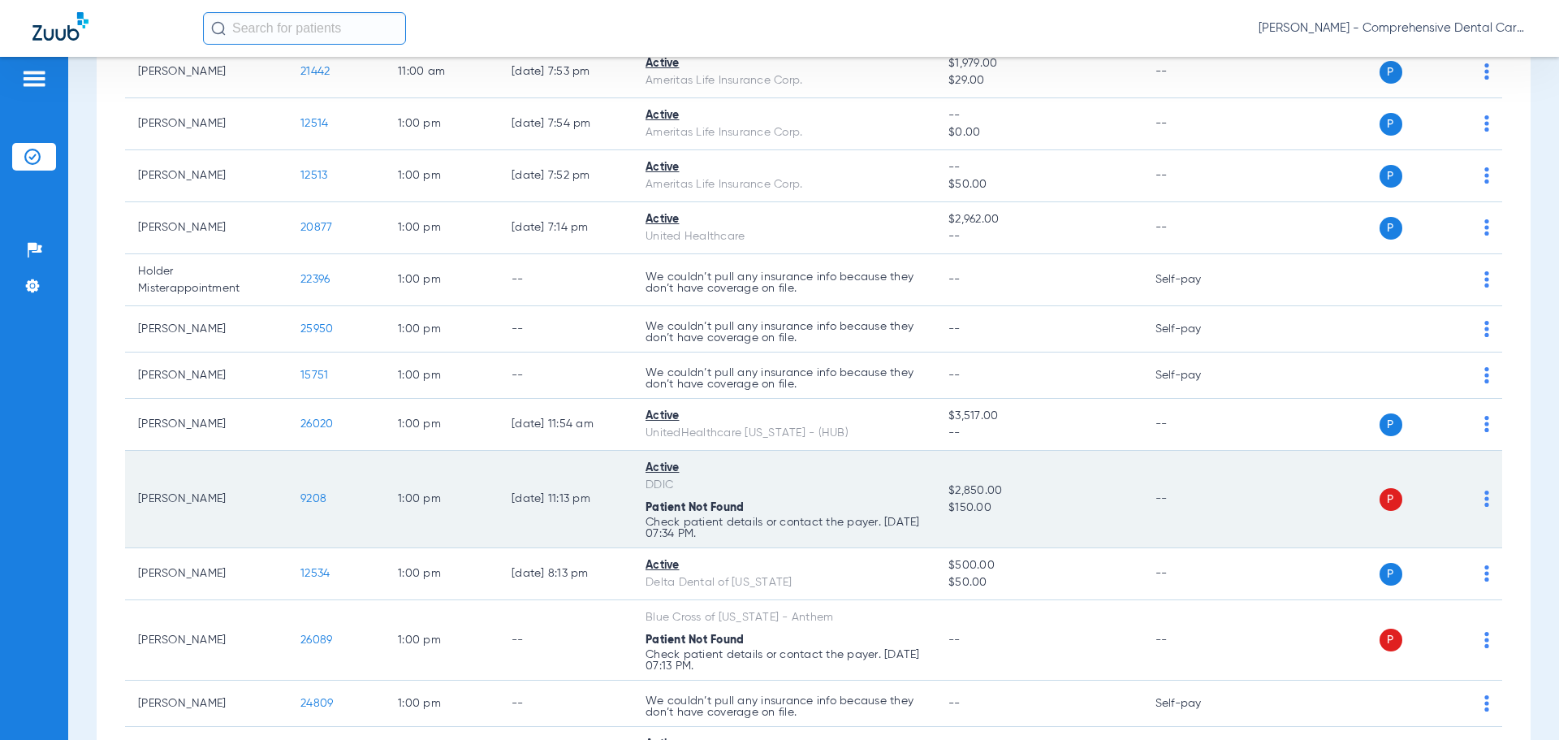 This screenshot has width=1559, height=740. I want to click on span: 12534, so click(315, 573).